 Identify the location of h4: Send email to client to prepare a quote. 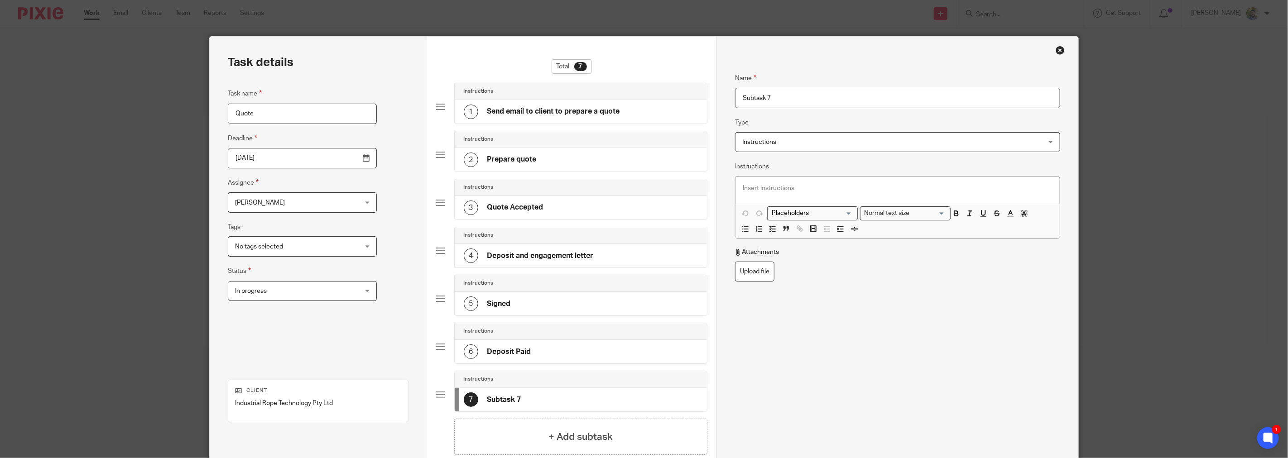
(553, 111).